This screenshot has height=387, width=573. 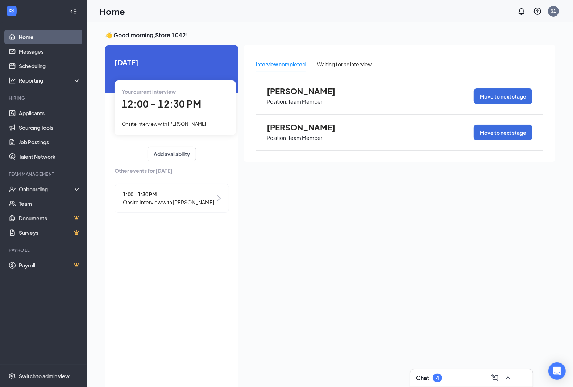 What do you see at coordinates (50, 51) in the screenshot?
I see `a: Messages` at bounding box center [50, 51].